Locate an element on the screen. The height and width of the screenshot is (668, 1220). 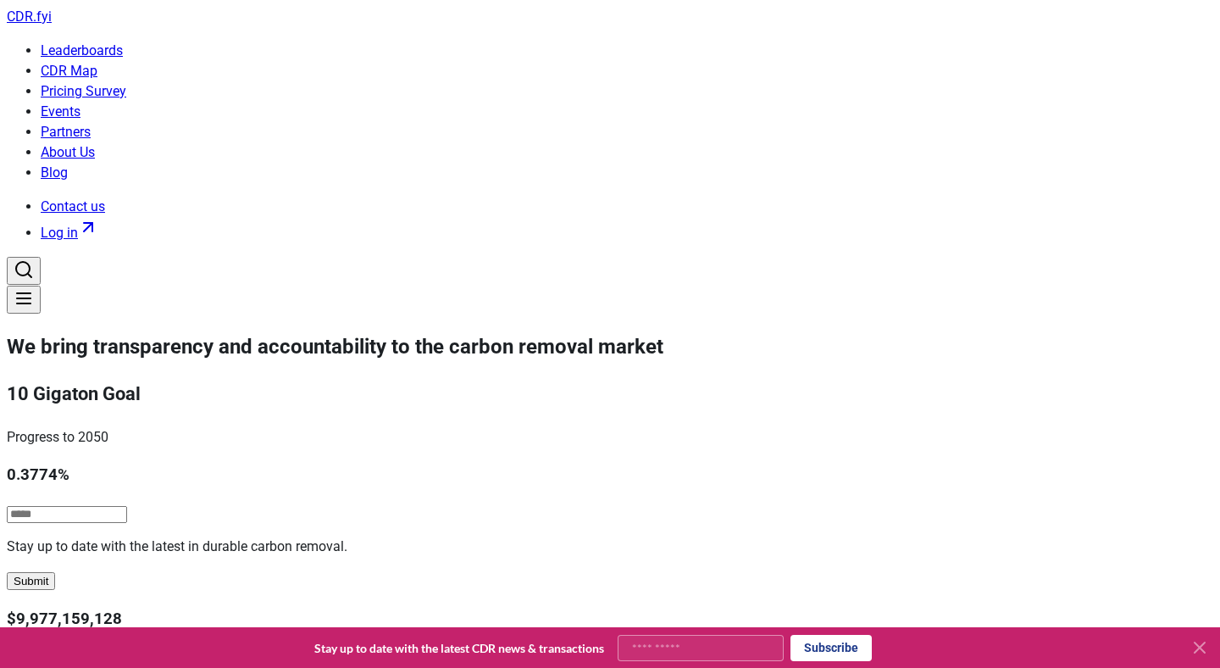
a: Log in is located at coordinates (69, 232).